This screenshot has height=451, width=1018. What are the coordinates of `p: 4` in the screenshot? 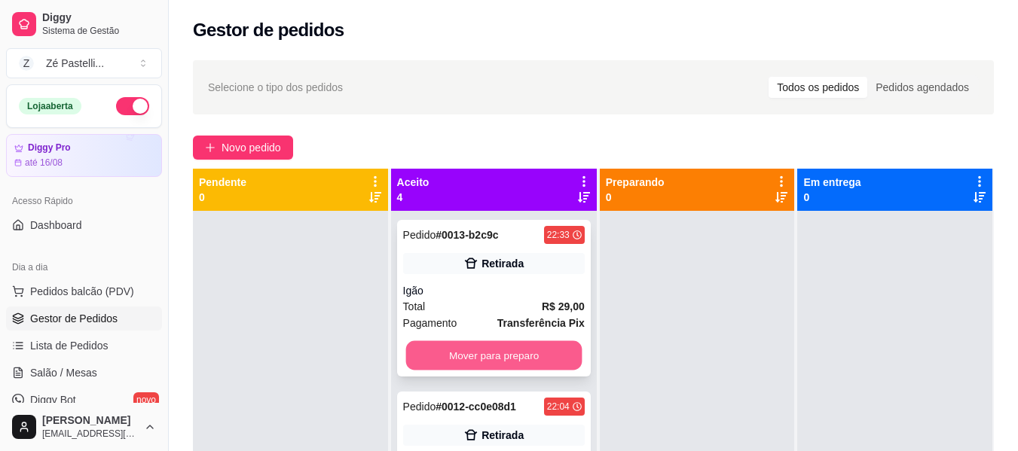 It's located at (413, 197).